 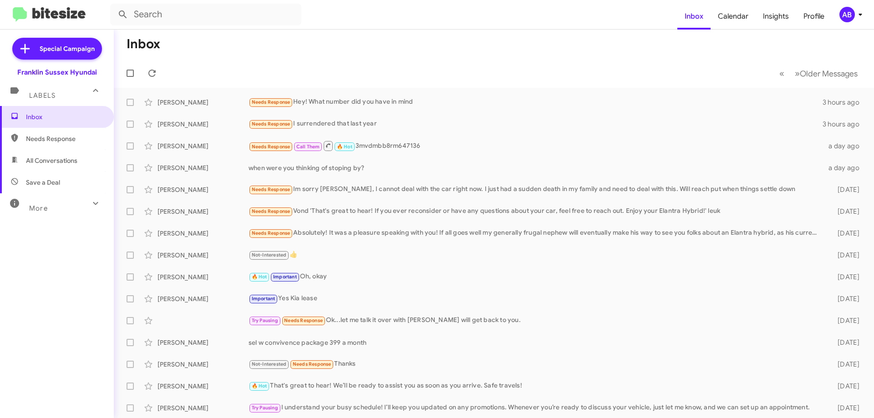 What do you see at coordinates (694, 16) in the screenshot?
I see `a: Inbox` at bounding box center [694, 16].